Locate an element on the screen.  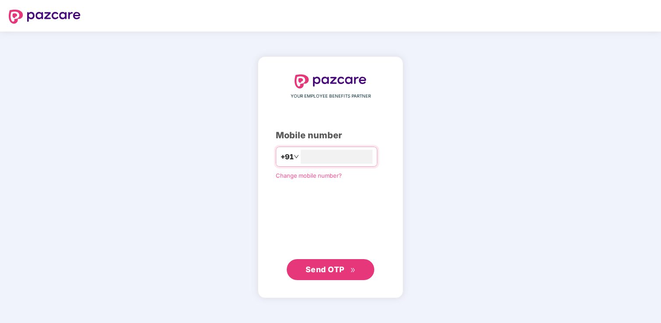
div: Mobile number is located at coordinates (330, 135).